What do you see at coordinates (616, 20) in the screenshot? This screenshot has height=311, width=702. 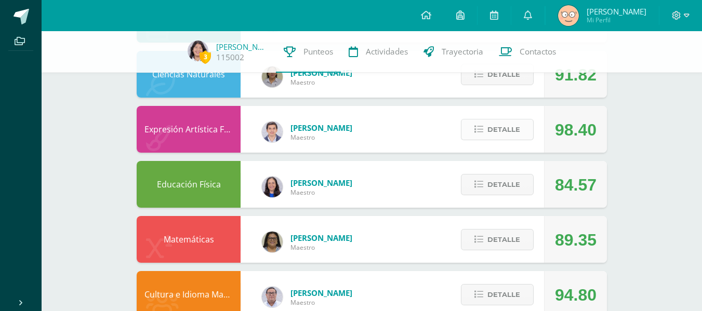 I see `span: Mi Perfil` at bounding box center [616, 20].